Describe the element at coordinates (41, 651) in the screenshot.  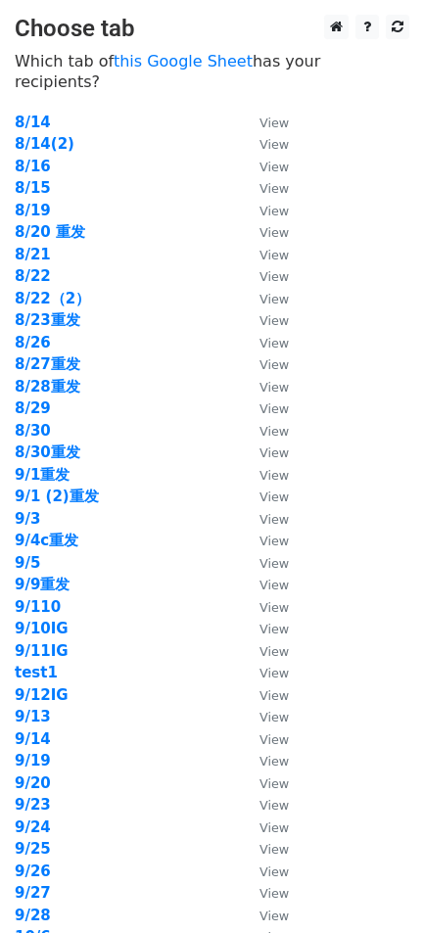
I see `a: 9/11IG` at that location.